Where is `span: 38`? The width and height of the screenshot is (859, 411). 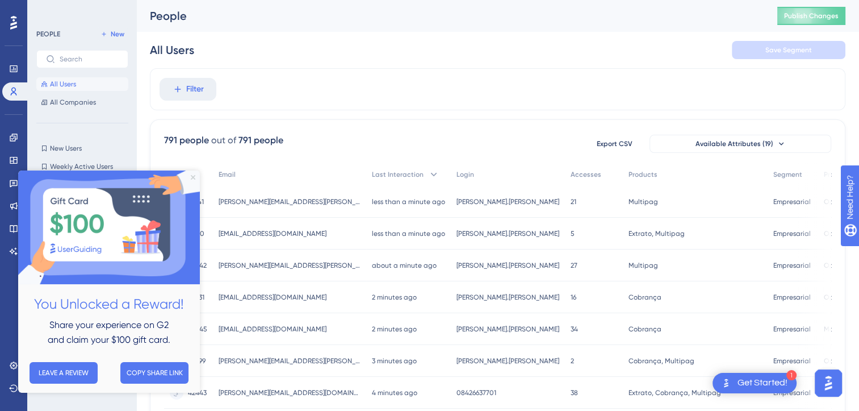 span: 38 is located at coordinates (574, 392).